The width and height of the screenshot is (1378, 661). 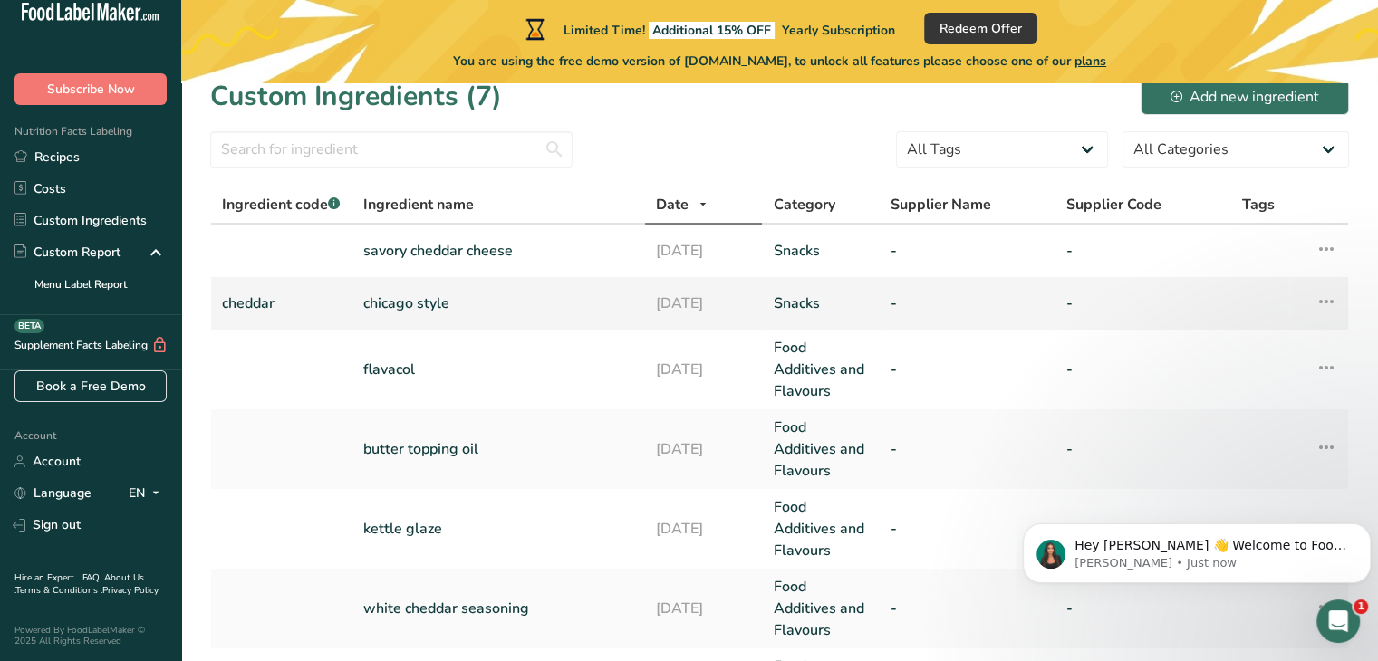 I want to click on span: Tags, so click(x=1258, y=205).